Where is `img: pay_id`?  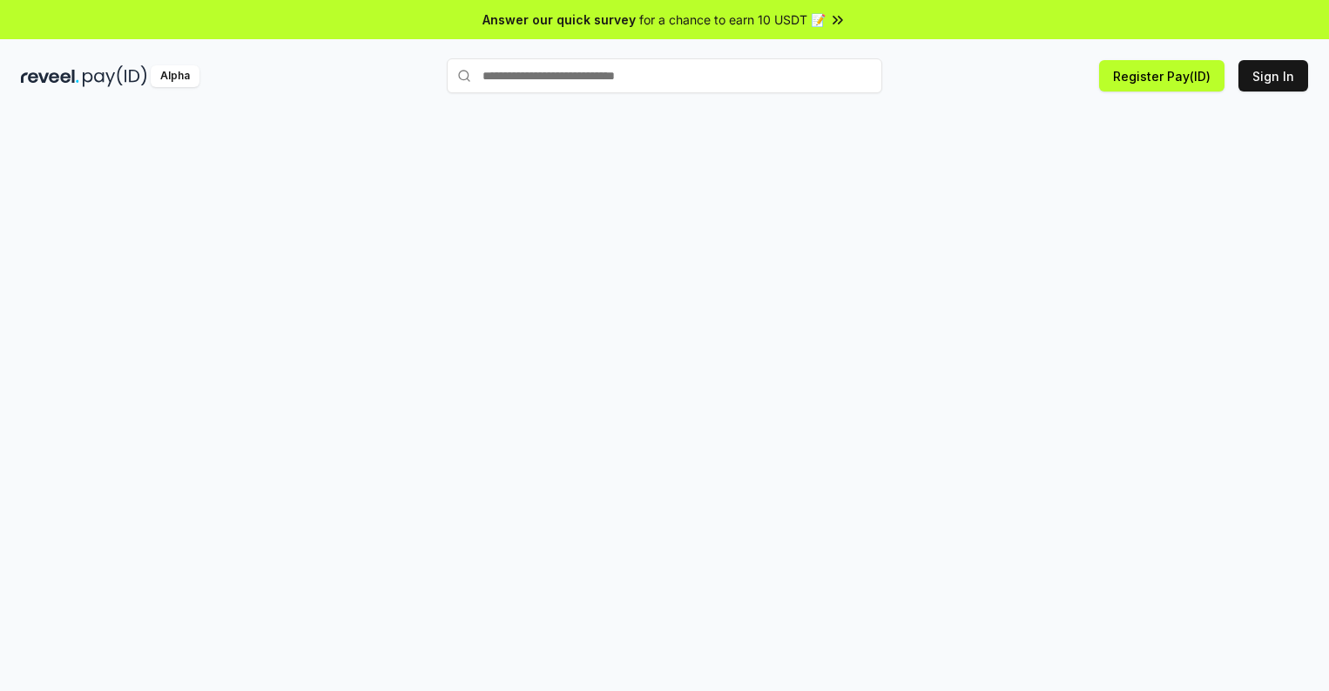
img: pay_id is located at coordinates (115, 76).